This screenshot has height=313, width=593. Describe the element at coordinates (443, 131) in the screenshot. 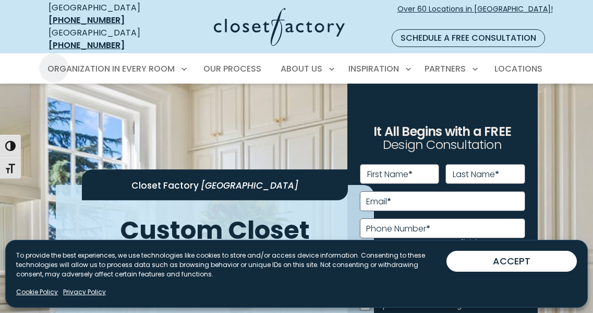

I see `span: It All Begins with a FREE` at that location.